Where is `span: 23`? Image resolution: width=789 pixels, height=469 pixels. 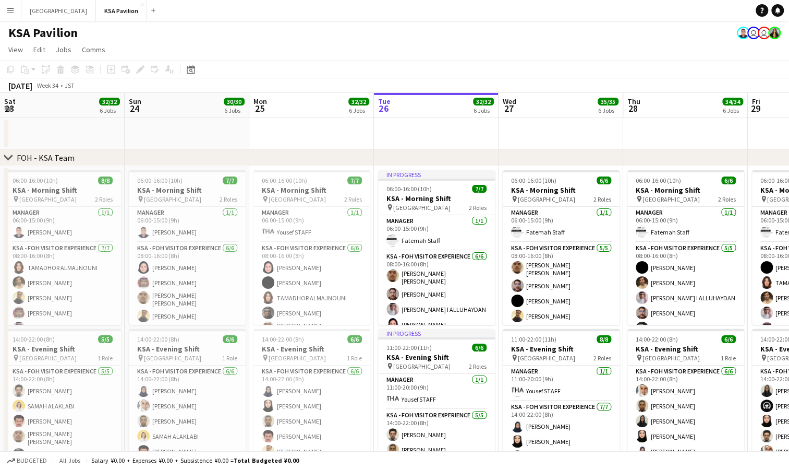
span: 23 is located at coordinates (9, 108).